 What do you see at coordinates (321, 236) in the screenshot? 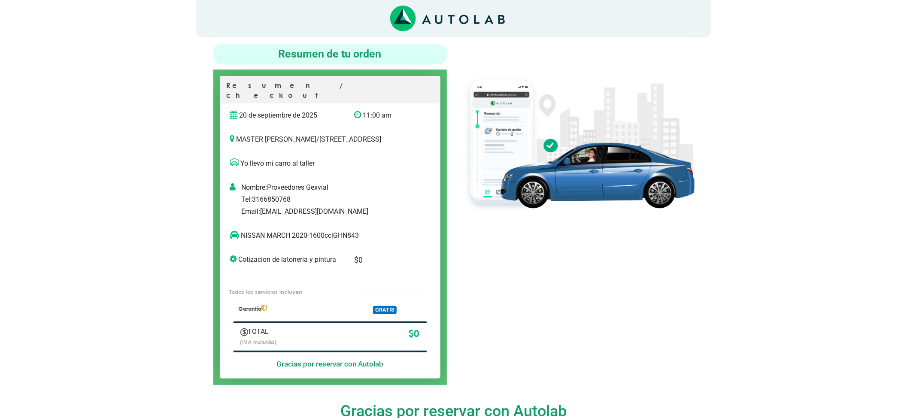
I see `p: NISSAN MARCH 2020-1600cc | GHN843` at bounding box center [321, 236].